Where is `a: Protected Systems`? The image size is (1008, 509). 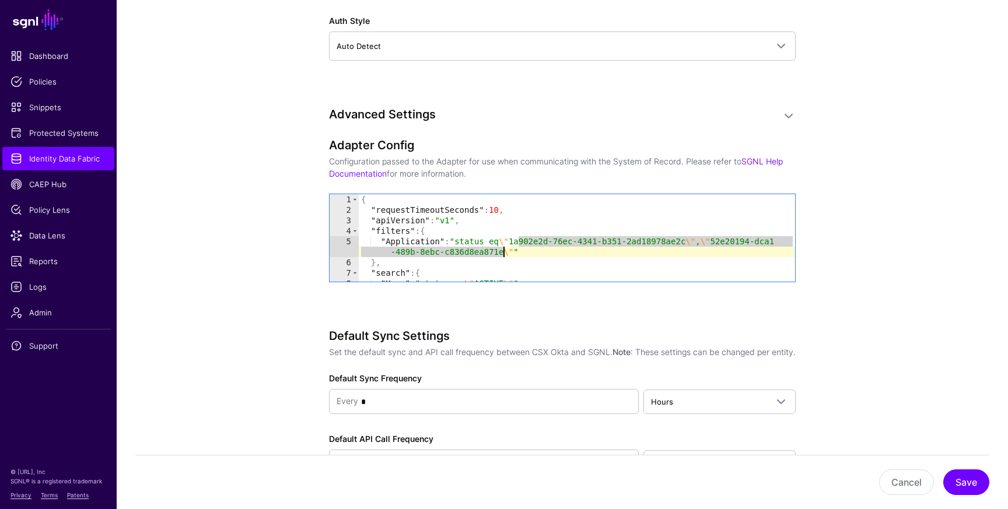
a: Protected Systems is located at coordinates (58, 133).